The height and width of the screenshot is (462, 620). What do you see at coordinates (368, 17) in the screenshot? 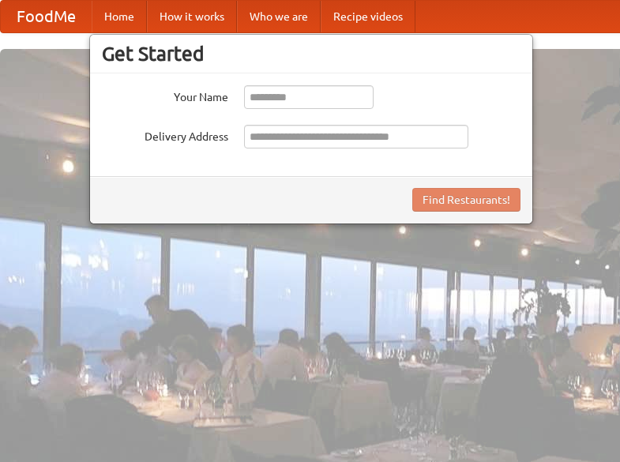
I see `a: Recipe videos` at bounding box center [368, 17].